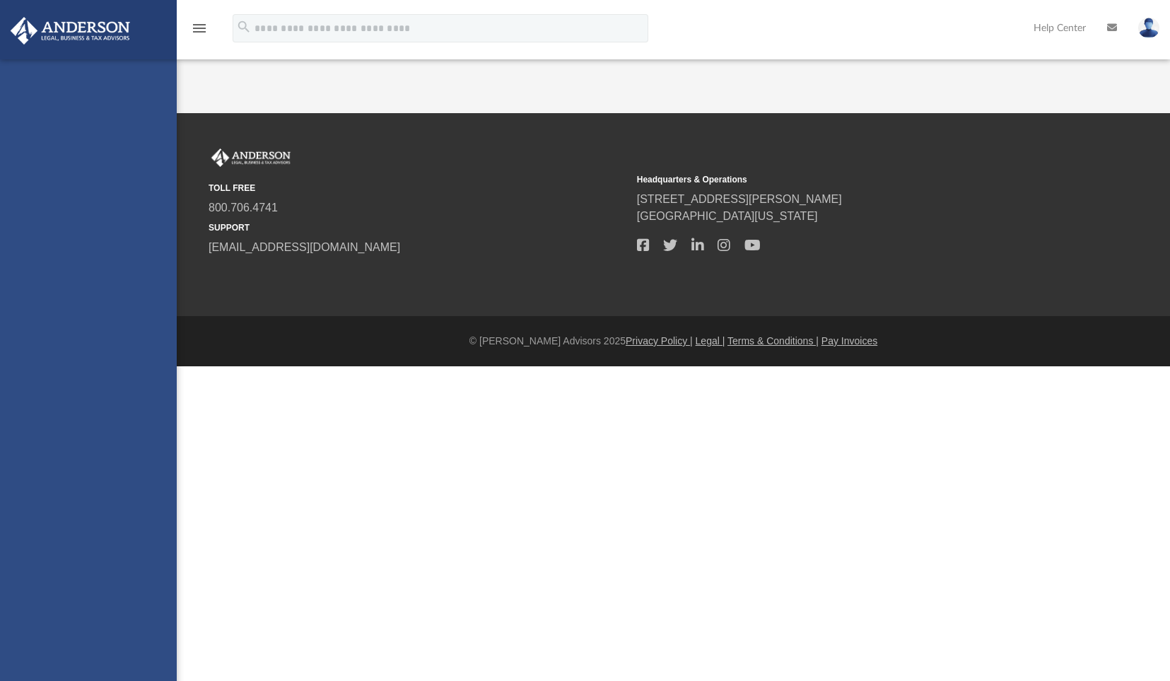 Image resolution: width=1170 pixels, height=681 pixels. What do you see at coordinates (199, 28) in the screenshot?
I see `i: menu` at bounding box center [199, 28].